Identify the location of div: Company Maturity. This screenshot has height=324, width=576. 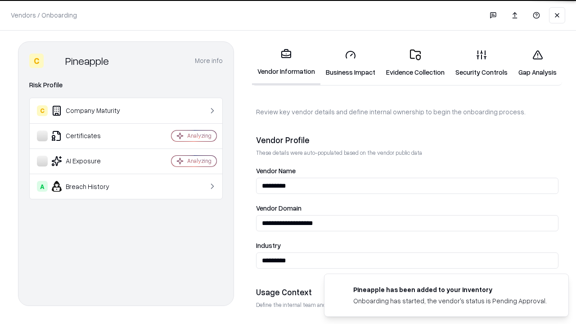
(90, 111).